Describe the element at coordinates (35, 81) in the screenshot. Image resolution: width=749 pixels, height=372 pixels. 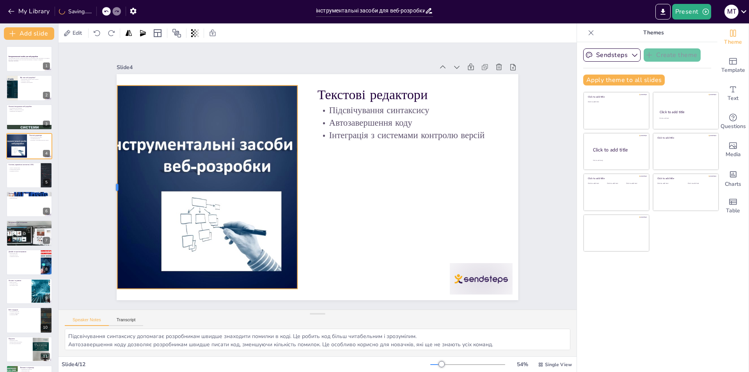
I see `p: Фронтенд і бекенд` at that location.